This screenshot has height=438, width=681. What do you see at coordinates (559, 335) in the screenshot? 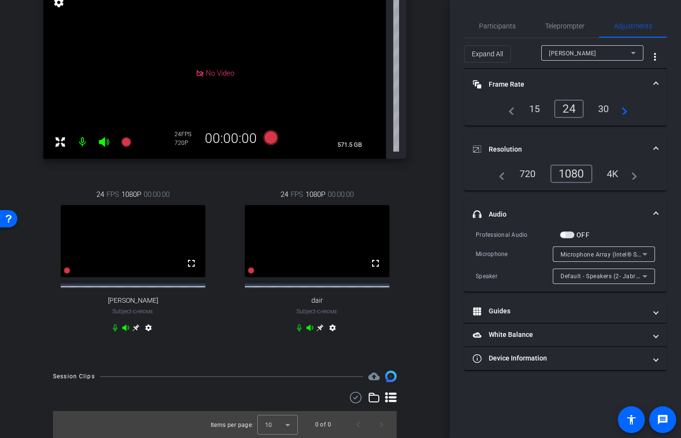
I see `mat-panel-title: White Balance` at bounding box center [559, 335].